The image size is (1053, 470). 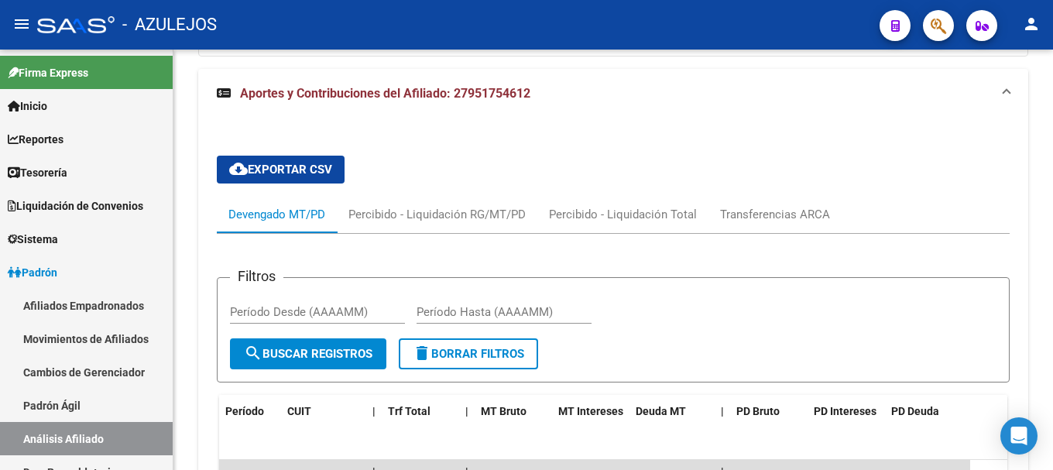 I want to click on span: Inicio, so click(x=27, y=106).